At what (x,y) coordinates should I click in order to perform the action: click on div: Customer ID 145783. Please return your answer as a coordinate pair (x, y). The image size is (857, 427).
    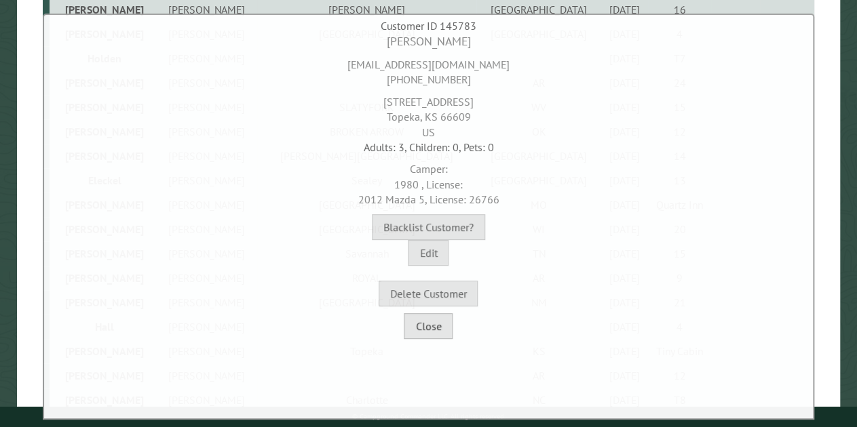
    Looking at the image, I should click on (428, 26).